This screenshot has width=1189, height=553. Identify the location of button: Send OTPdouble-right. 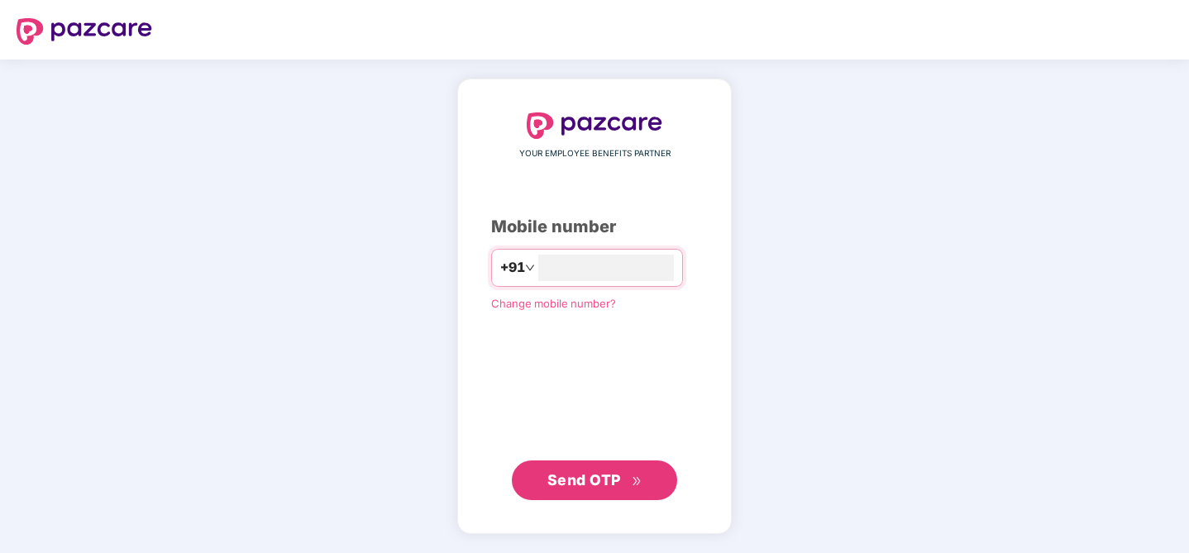
(595, 481).